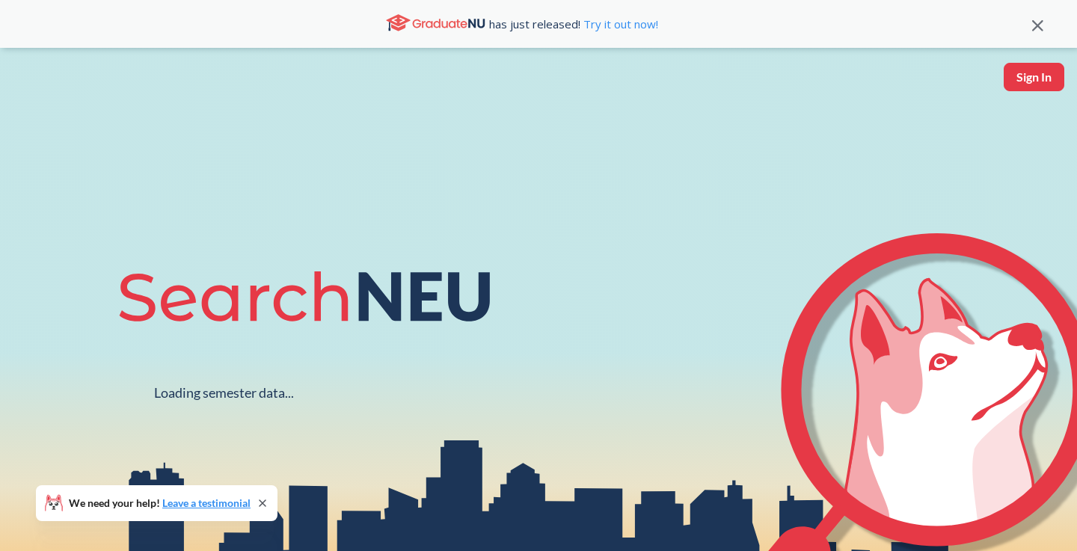  Describe the element at coordinates (32, 87) in the screenshot. I see `a: sandbox logo` at that location.